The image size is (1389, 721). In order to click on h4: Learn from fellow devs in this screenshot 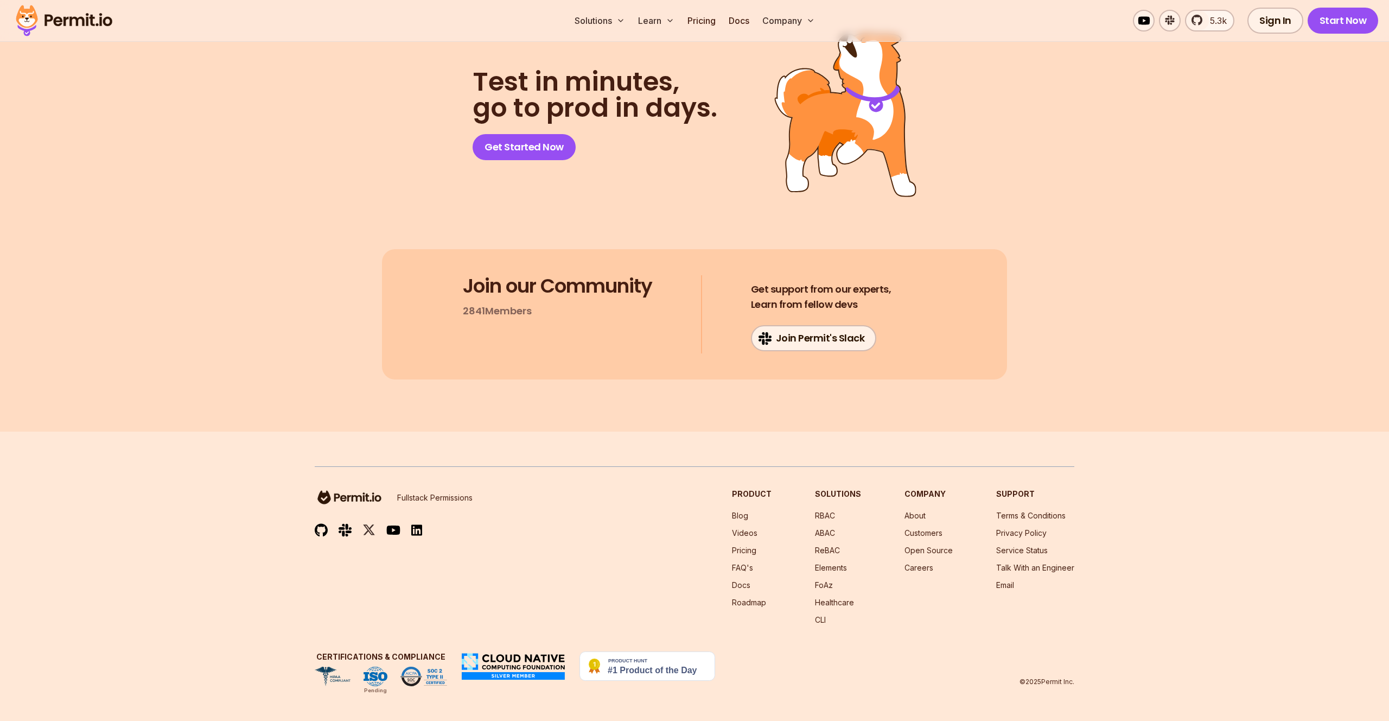, I will do `click(821, 297)`.